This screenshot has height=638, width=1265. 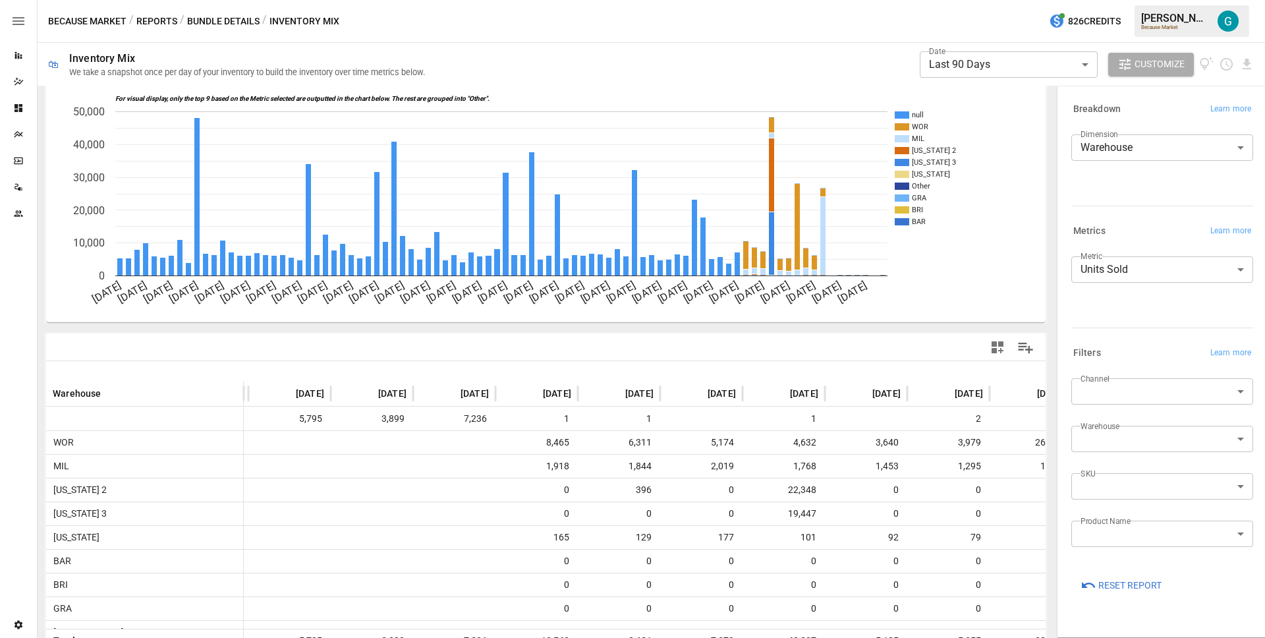 What do you see at coordinates (89, 144) in the screenshot?
I see `text: 40,000` at bounding box center [89, 144].